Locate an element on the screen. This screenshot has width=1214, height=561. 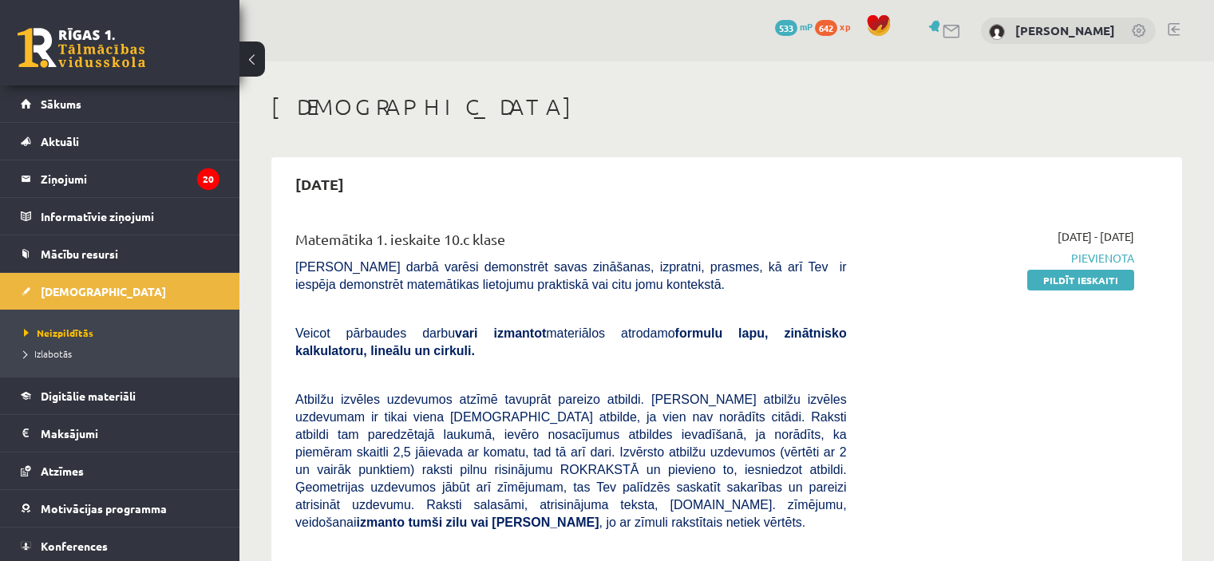
span: xp is located at coordinates (844, 26).